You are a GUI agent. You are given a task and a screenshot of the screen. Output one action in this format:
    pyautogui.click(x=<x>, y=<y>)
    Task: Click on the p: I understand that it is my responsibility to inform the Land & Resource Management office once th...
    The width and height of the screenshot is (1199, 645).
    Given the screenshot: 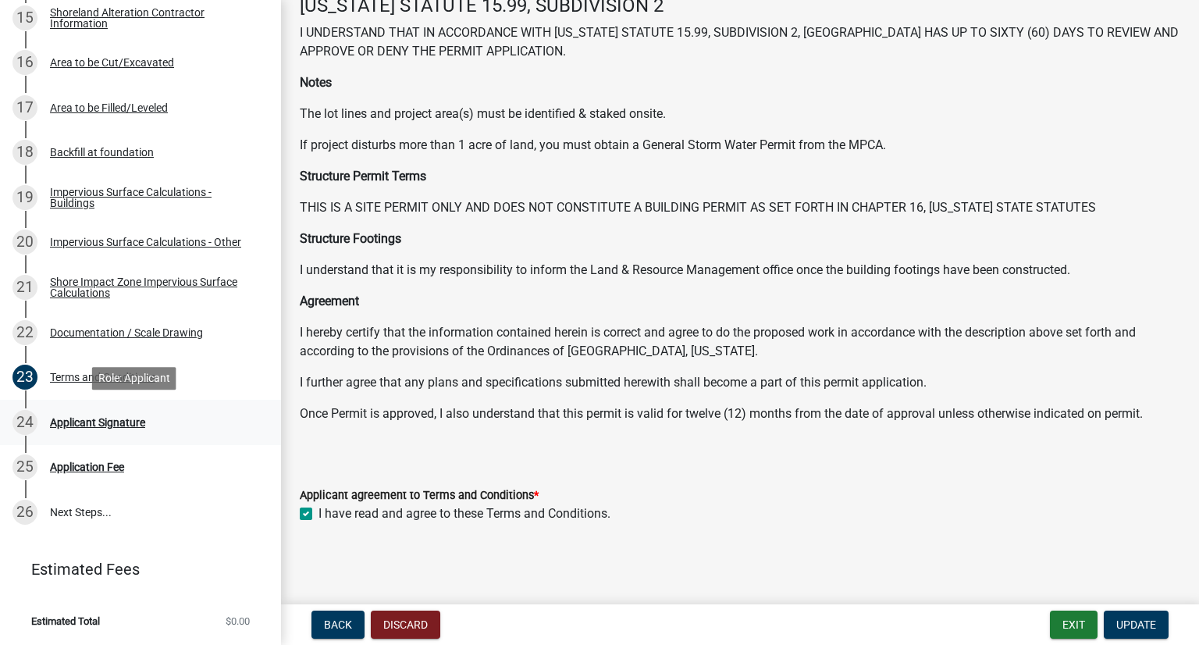 What is the action you would take?
    pyautogui.click(x=740, y=270)
    